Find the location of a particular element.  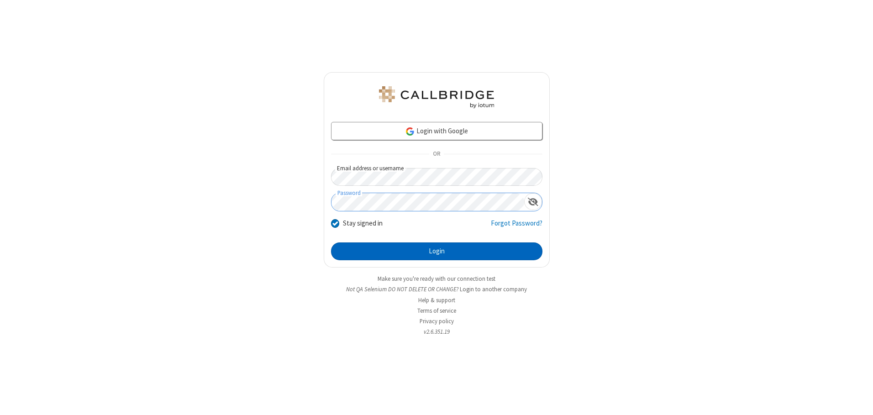

a: Terms of service is located at coordinates (436, 310).